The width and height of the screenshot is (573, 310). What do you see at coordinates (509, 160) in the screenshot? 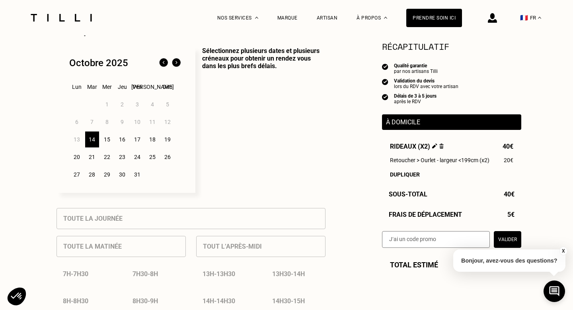
I see `span: 20€` at bounding box center [509, 160].